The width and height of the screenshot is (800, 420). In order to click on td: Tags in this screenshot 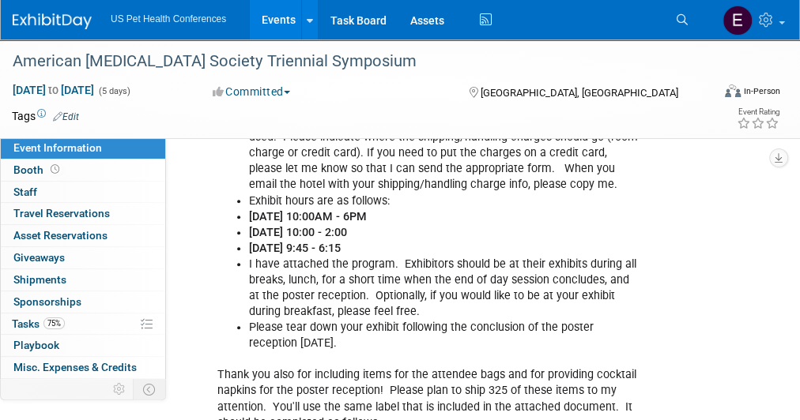, I will do `click(45, 116)`.